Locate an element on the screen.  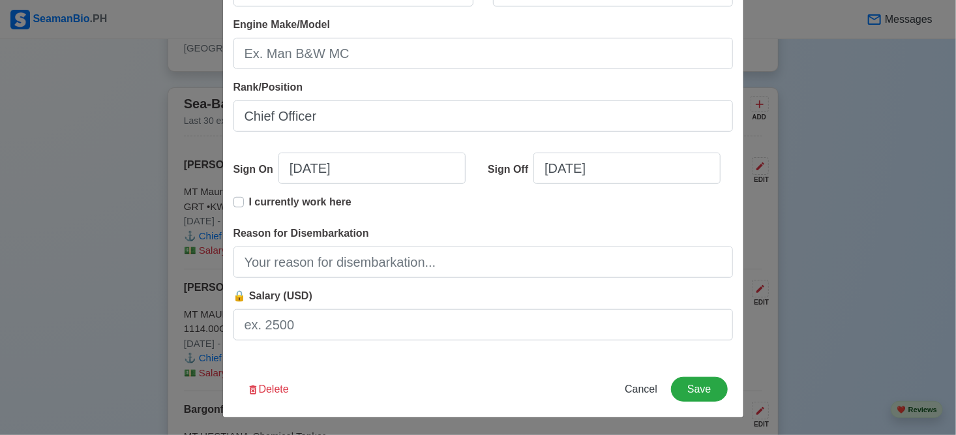
span: Engine Make/Model is located at coordinates (282, 24).